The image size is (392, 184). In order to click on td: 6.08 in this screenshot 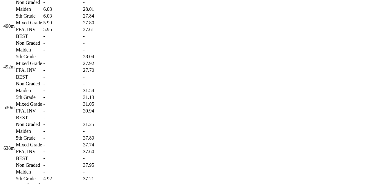, I will do `click(62, 9)`.